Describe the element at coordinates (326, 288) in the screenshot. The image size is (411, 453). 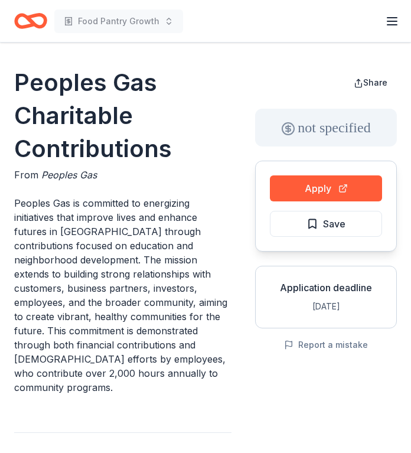
I see `div: Application deadline` at that location.